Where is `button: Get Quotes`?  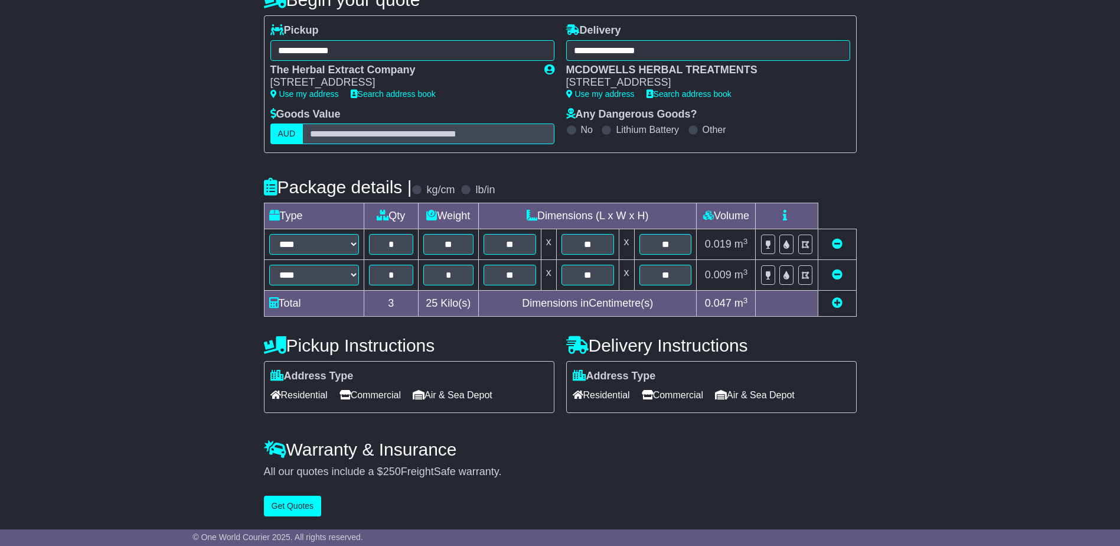
button: Get Quotes is located at coordinates (293, 505).